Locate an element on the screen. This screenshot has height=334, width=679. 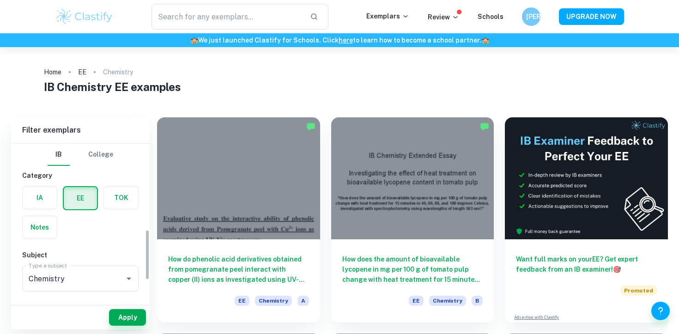
a: Want full marks on yourEE? Get expert feedback from an IB examiner!PromotedAdvertise with Clastify is located at coordinates (587, 220).